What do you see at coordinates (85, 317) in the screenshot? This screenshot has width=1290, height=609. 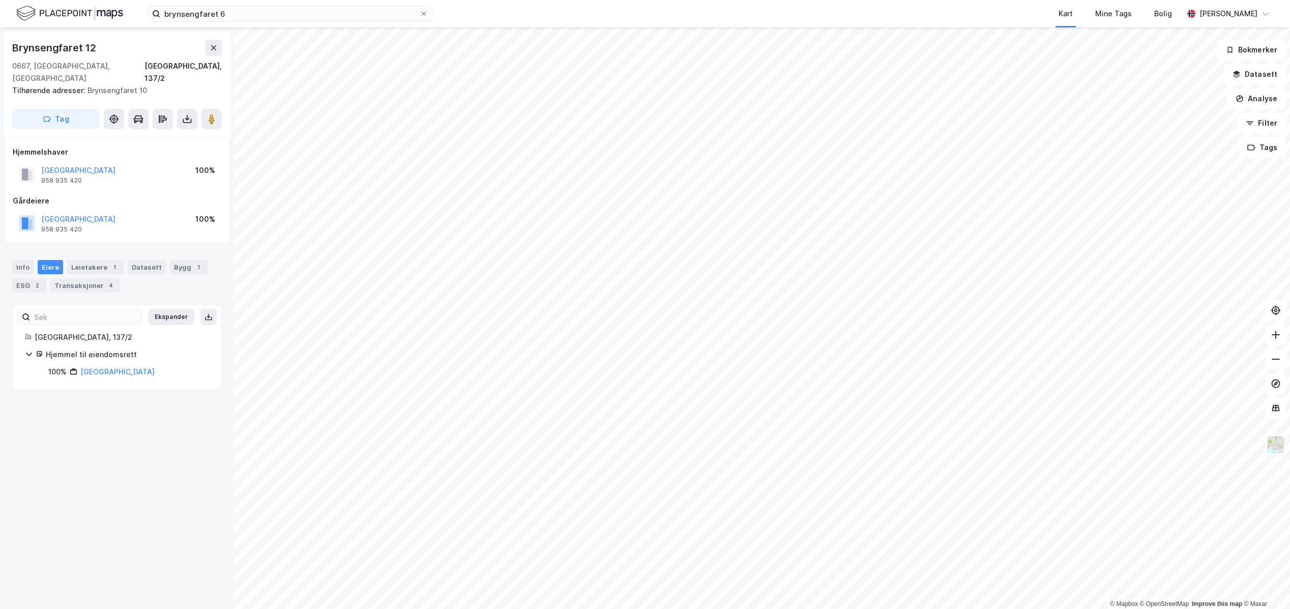 I see `input: Søk` at bounding box center [85, 317].